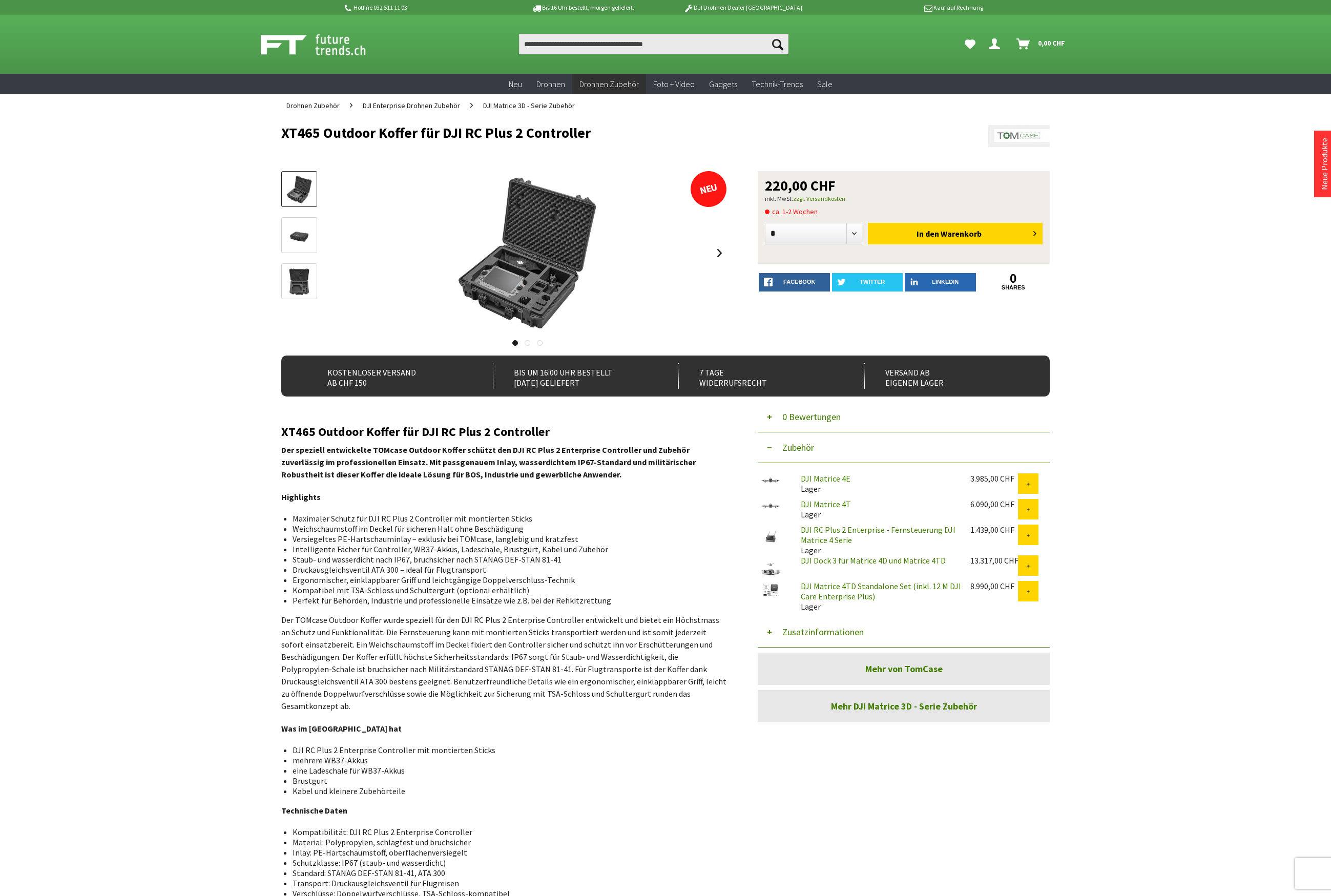  I want to click on a: DJI Enterprise Drohnen Zubehör, so click(412, 105).